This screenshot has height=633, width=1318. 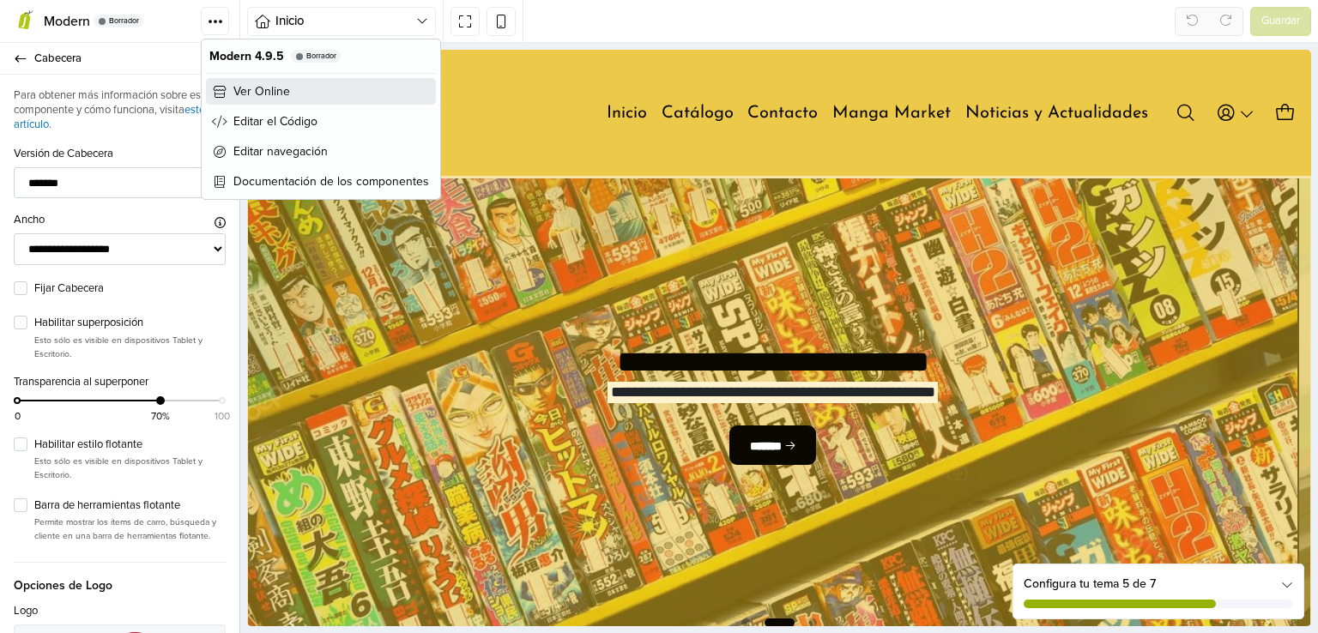 What do you see at coordinates (222, 416) in the screenshot?
I see `span: 100` at bounding box center [222, 416].